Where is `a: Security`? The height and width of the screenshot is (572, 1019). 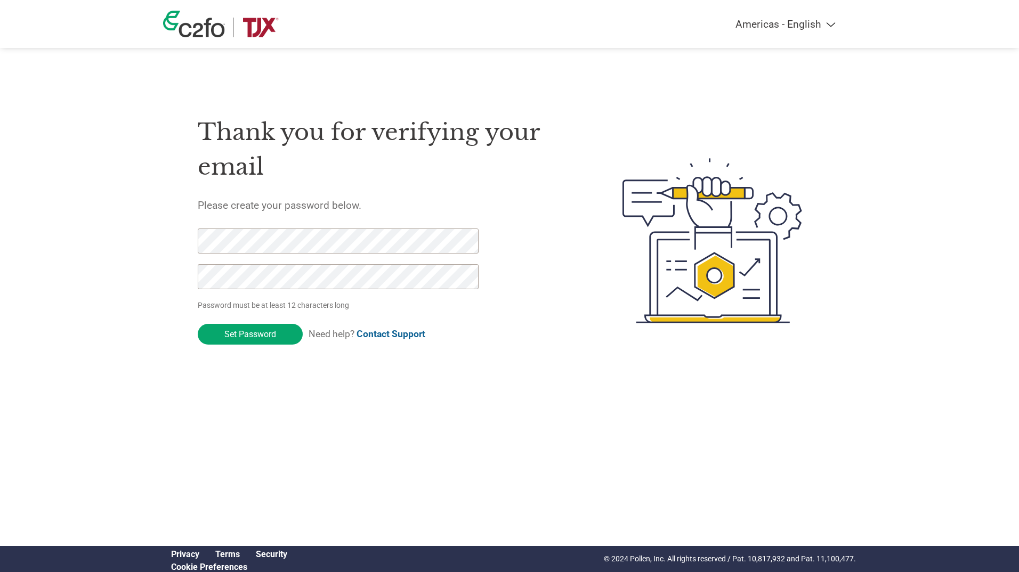 a: Security is located at coordinates (271, 554).